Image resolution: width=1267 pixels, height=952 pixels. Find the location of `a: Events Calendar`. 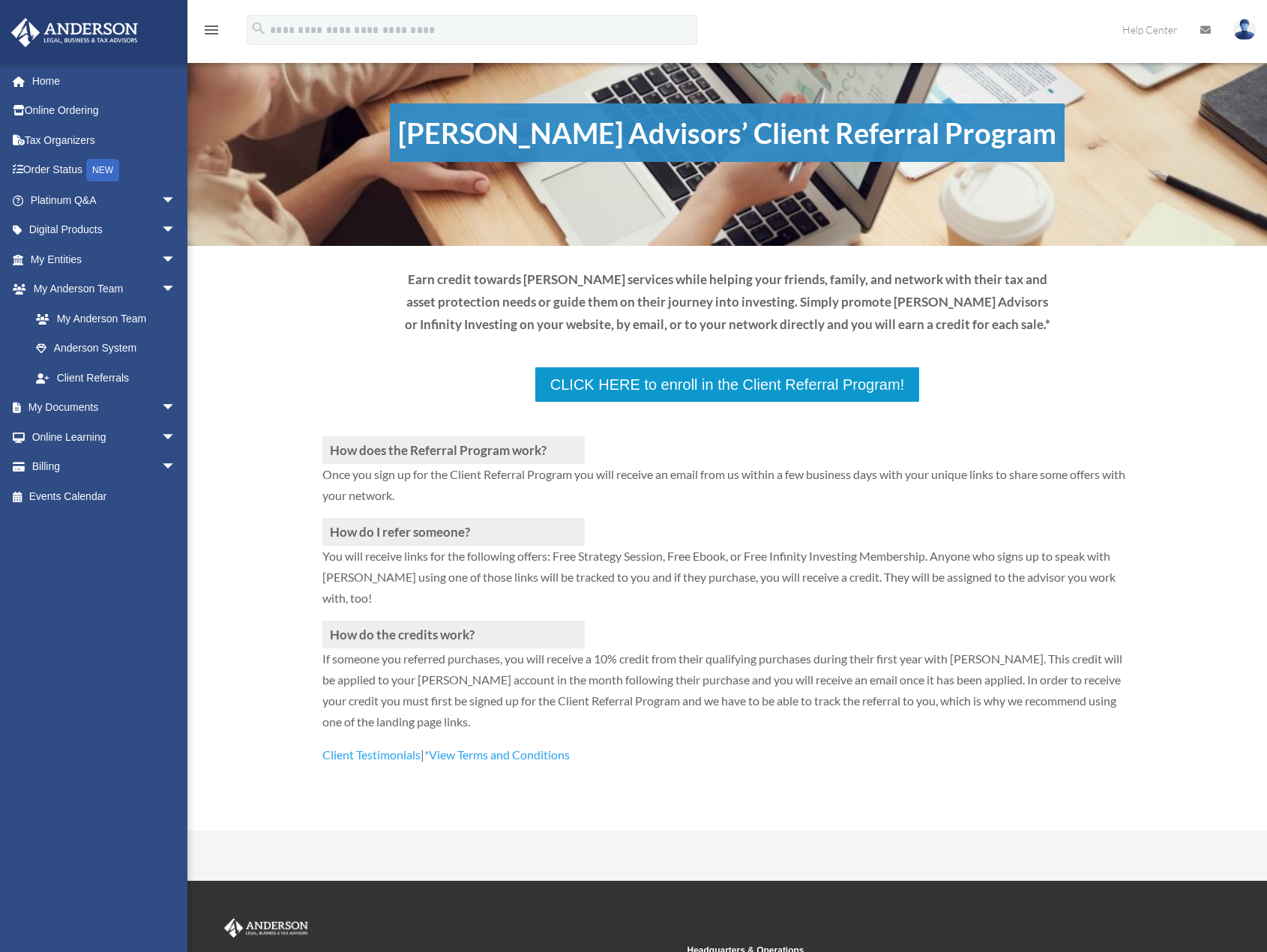

a: Events Calendar is located at coordinates (104, 496).